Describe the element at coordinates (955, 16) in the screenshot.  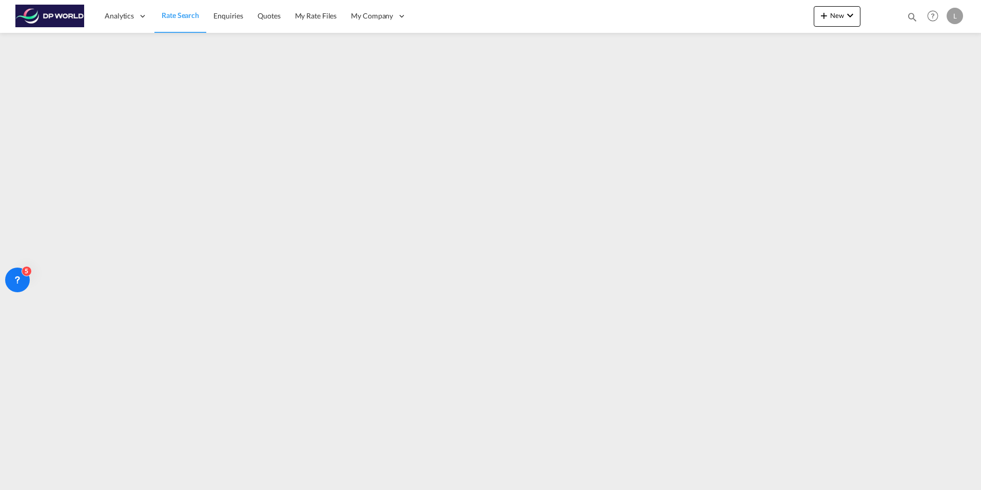
I see `div: L` at that location.